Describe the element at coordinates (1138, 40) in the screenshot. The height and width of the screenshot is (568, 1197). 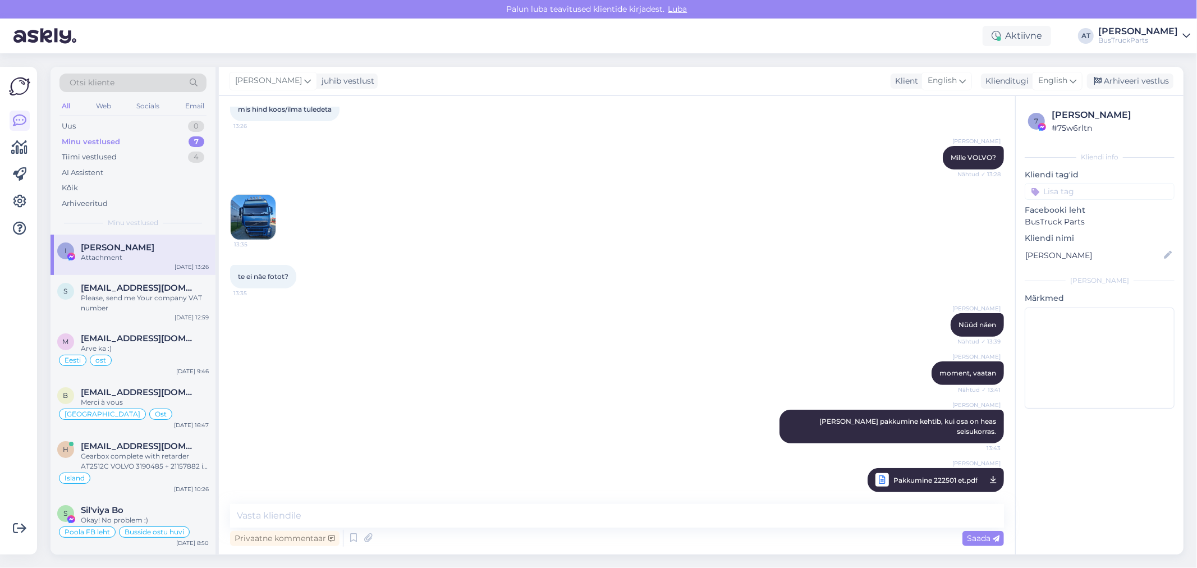
I see `div: BusTruckParts` at that location.